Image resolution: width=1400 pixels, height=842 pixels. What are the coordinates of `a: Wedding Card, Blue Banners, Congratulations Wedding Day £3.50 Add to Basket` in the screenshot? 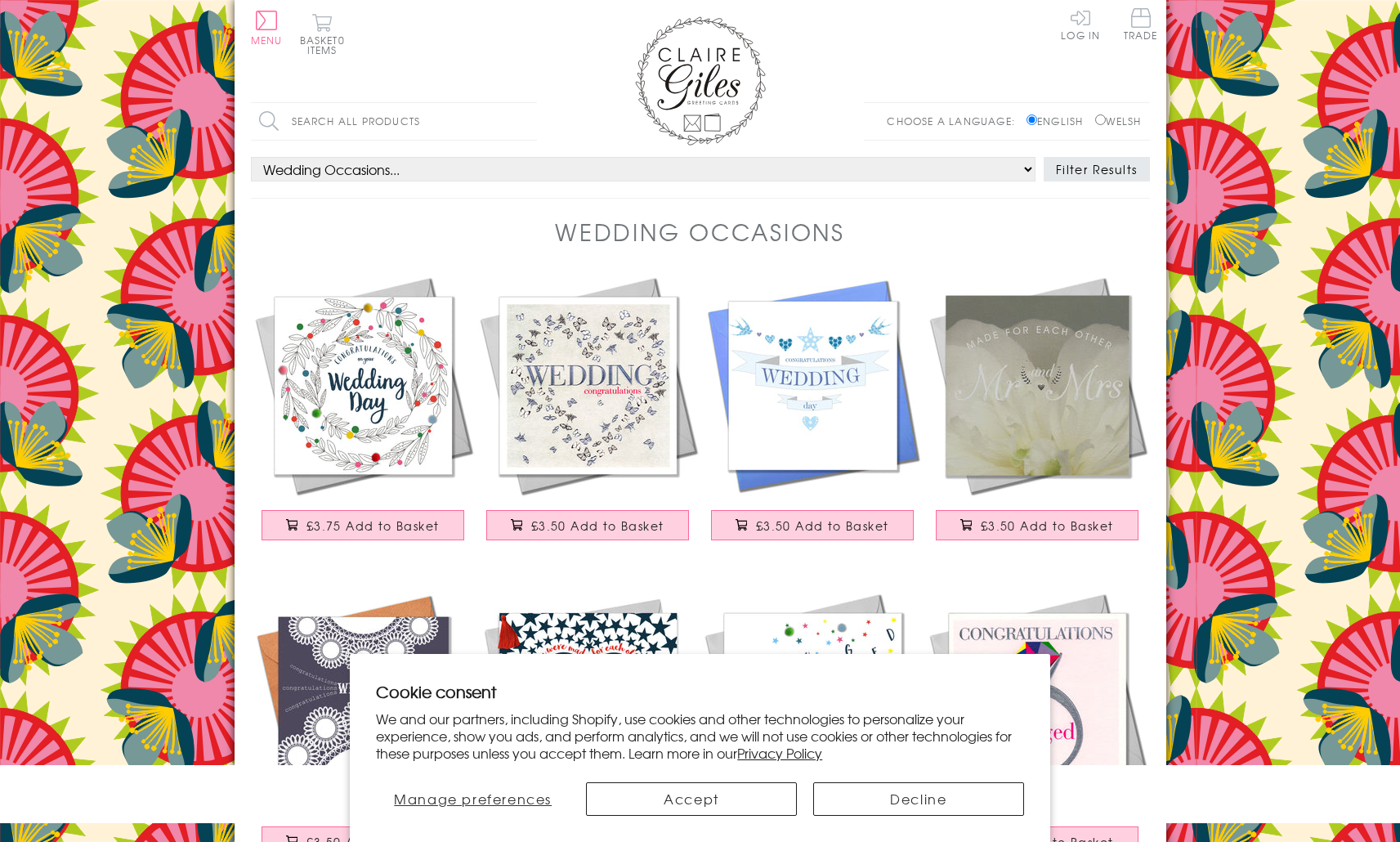 It's located at (812, 414).